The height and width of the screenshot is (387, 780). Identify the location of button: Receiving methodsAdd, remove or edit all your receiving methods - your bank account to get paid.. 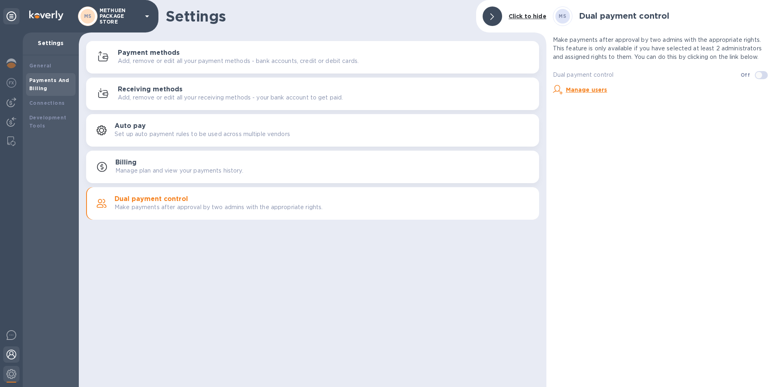
(313, 94).